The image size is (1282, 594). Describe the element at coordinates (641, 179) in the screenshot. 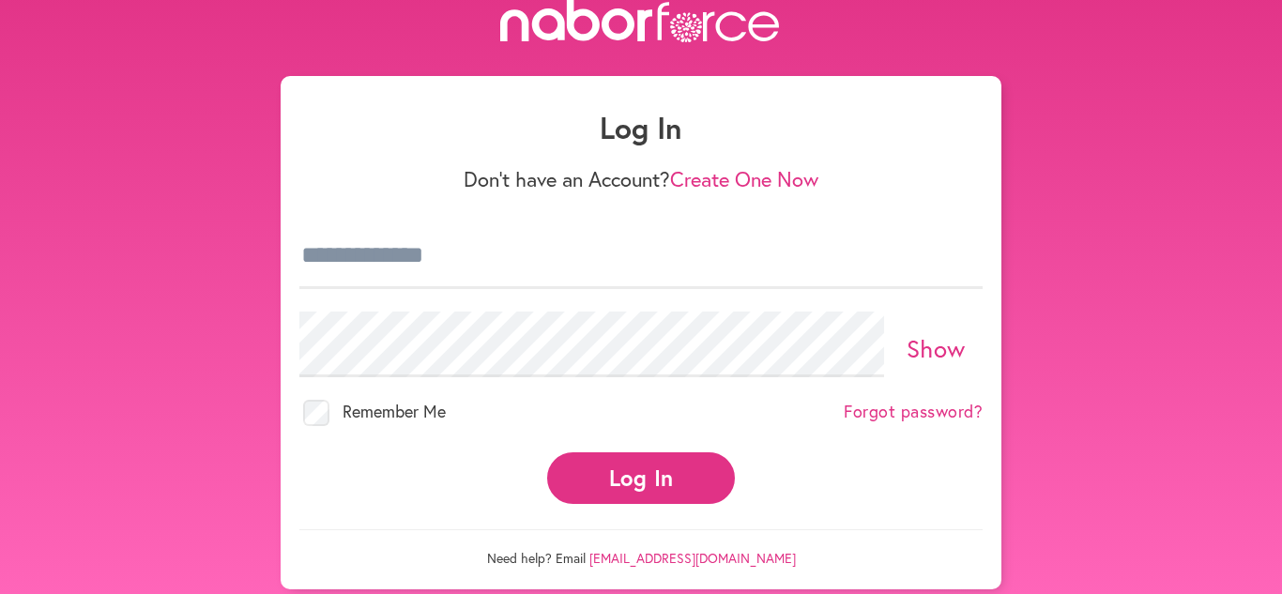

I see `p: Don't have an Account?` at that location.